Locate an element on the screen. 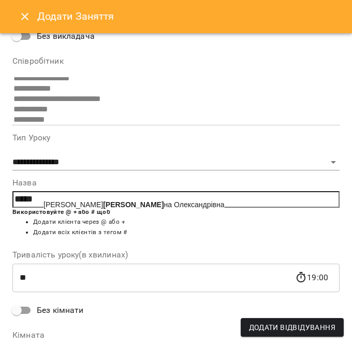  span: Додати Відвідування is located at coordinates (292, 327).